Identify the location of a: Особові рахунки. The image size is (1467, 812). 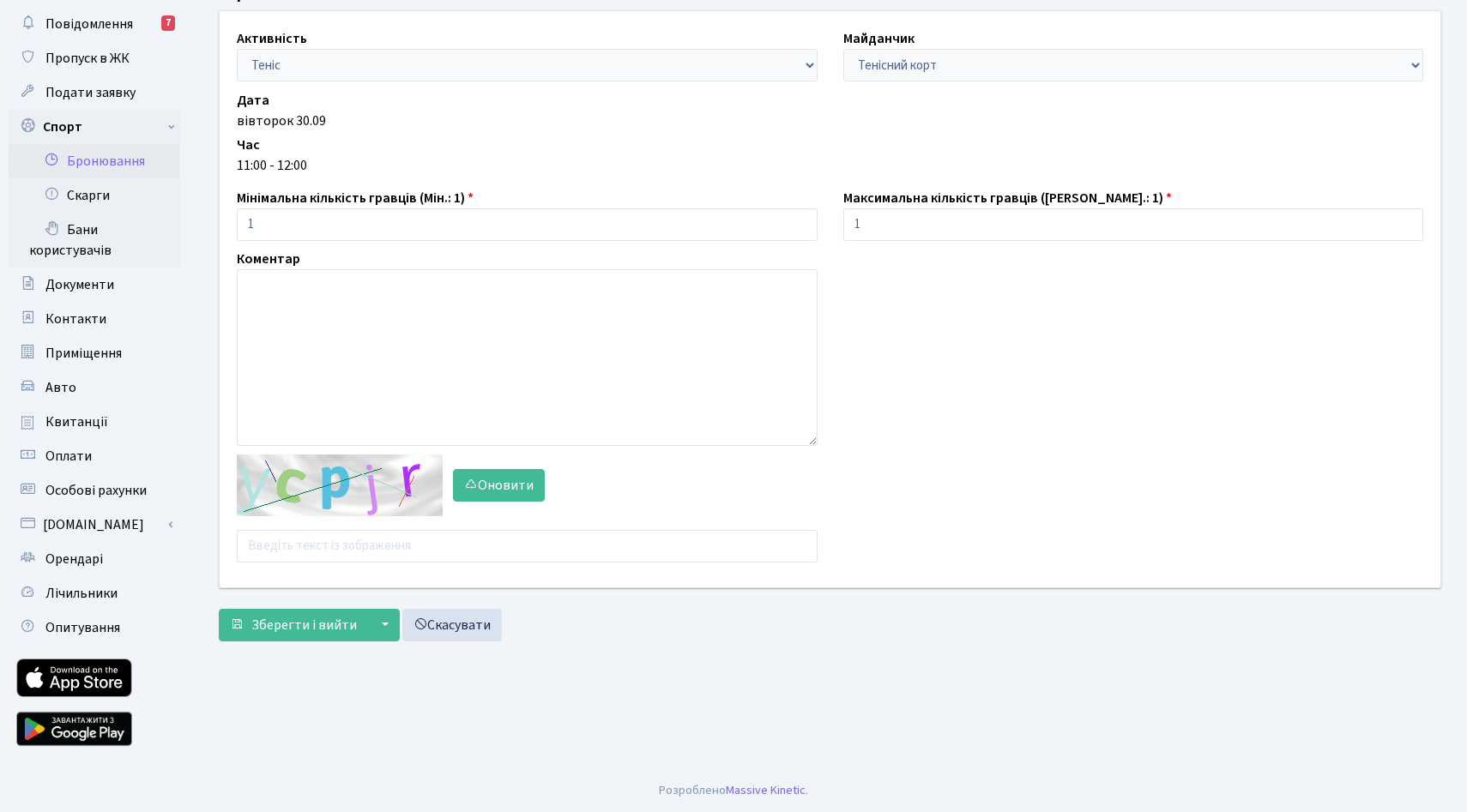
(94, 490).